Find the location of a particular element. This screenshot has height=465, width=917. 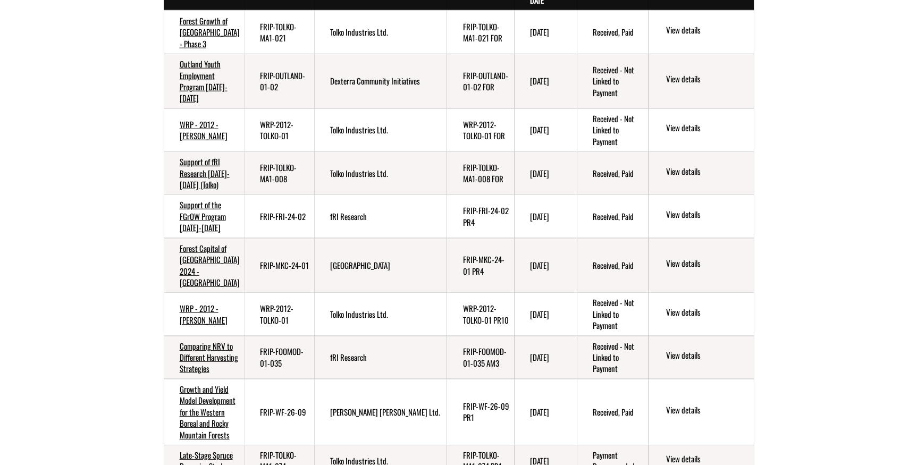

td: Support of the FGrOW Program 2023-2028 is located at coordinates (204, 216).